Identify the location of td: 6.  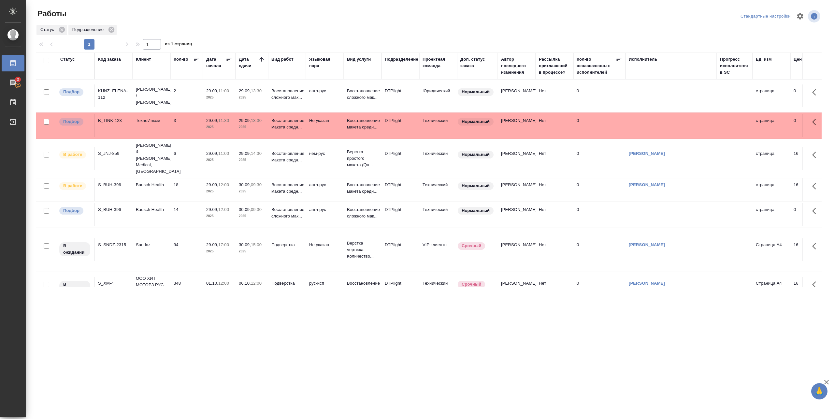
(187, 158).